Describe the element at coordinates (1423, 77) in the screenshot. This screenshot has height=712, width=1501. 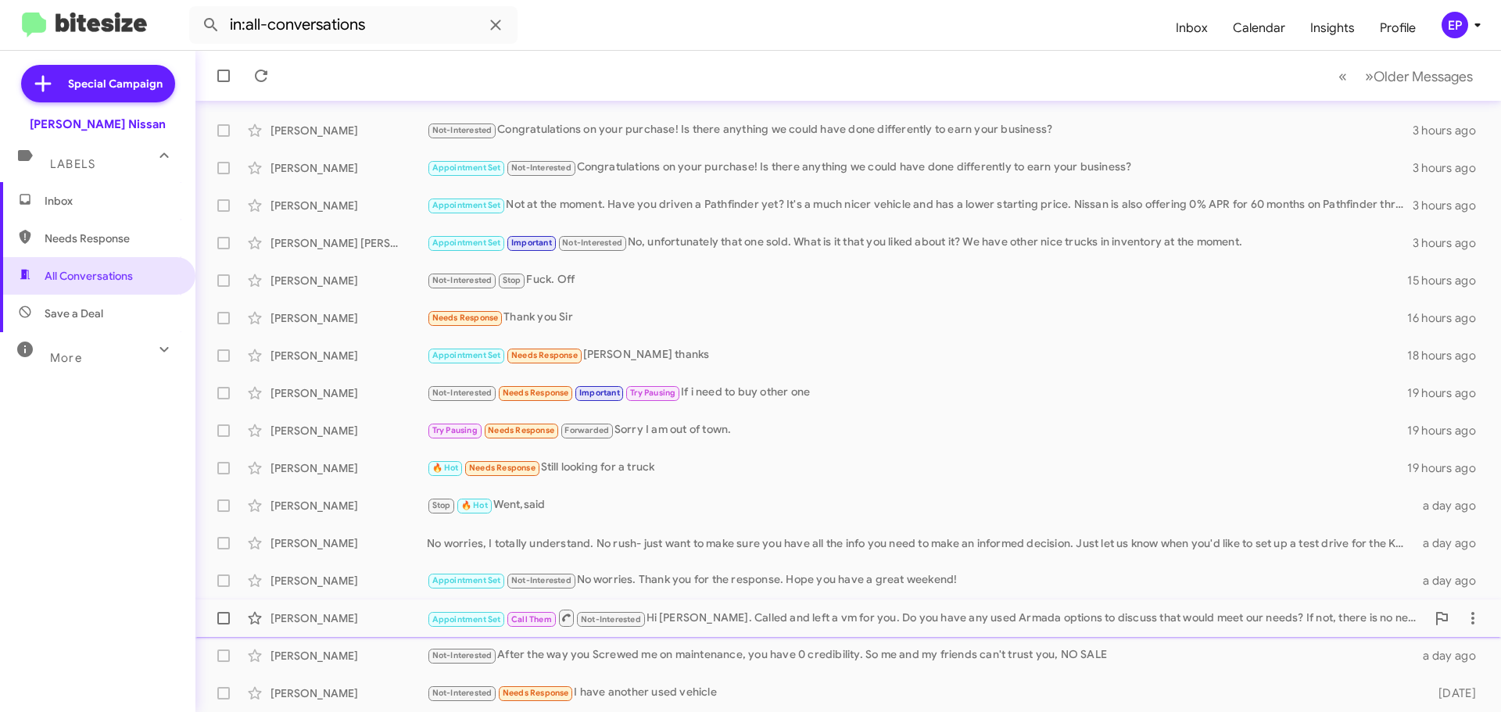
I see `span: Older Messages` at that location.